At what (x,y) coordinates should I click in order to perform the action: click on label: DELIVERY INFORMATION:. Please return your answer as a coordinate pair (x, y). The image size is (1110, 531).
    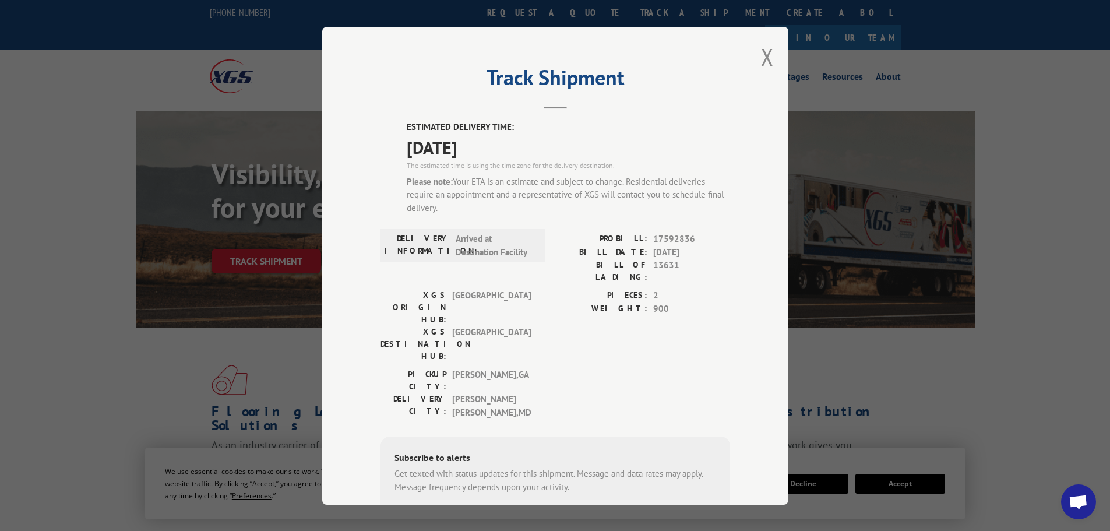
    Looking at the image, I should click on (416, 245).